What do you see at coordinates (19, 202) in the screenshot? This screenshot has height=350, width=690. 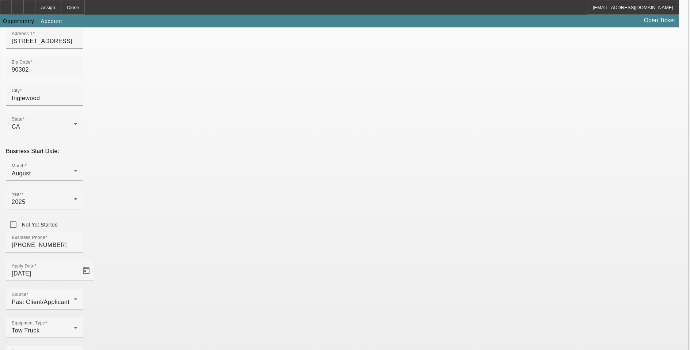 I see `span: 2025` at bounding box center [19, 202].